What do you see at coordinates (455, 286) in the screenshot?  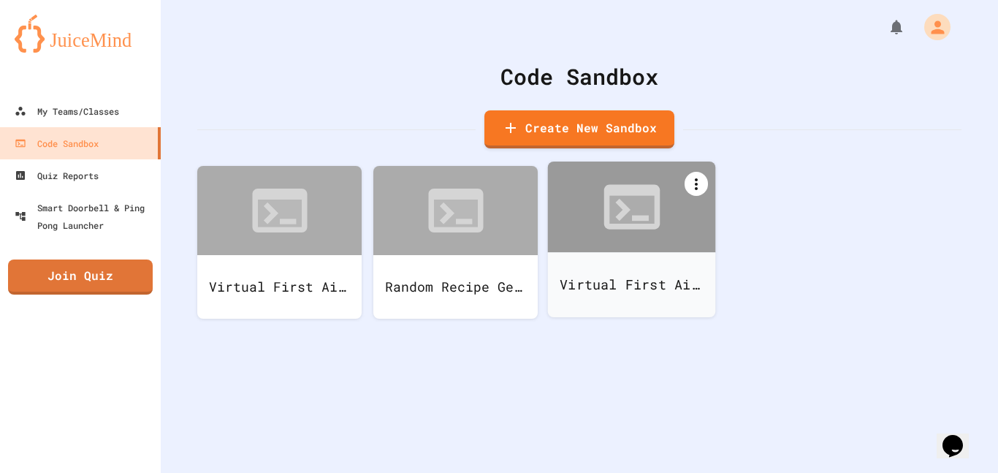 I see `div: Random Recipe Generator` at bounding box center [455, 286].